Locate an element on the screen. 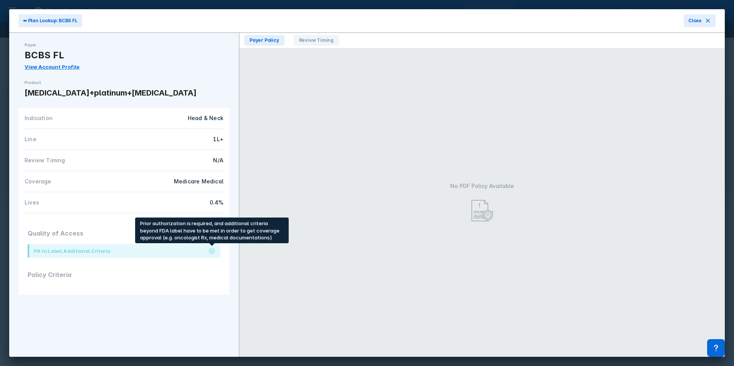  img: Payer_Policy_Modal_Placeholder.png is located at coordinates (482, 211).